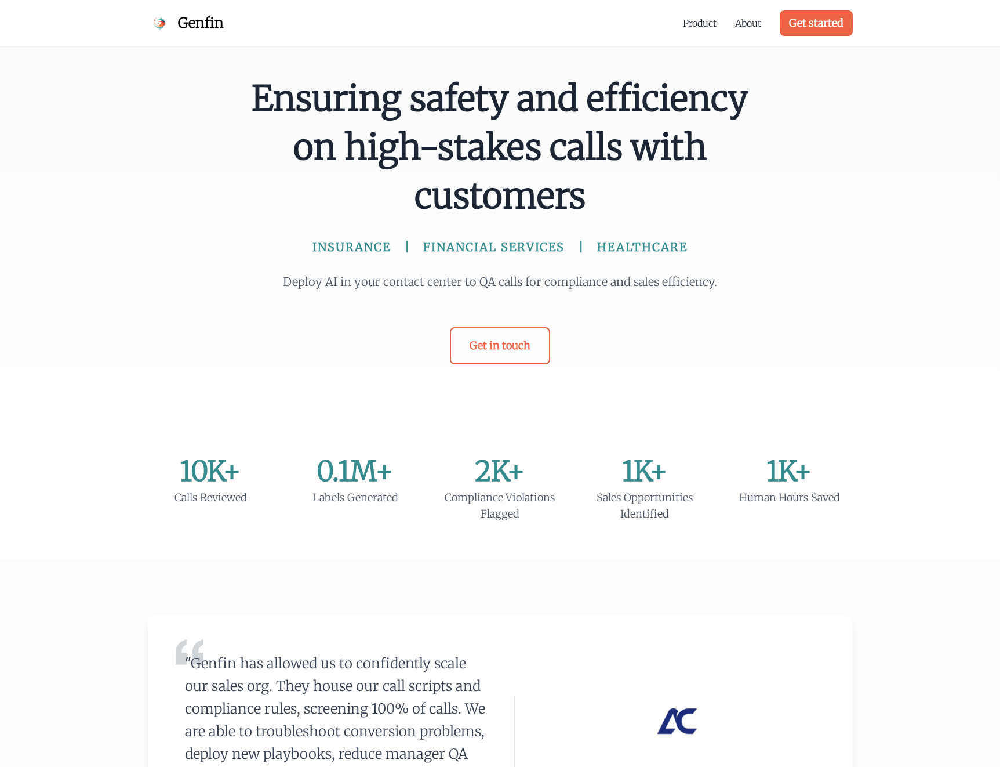  I want to click on img: Quote, so click(190, 652).